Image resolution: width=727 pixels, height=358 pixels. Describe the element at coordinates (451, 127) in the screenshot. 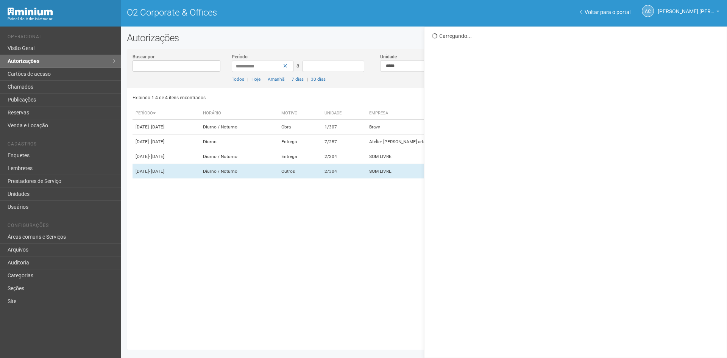

I see `td: Bravy` at that location.